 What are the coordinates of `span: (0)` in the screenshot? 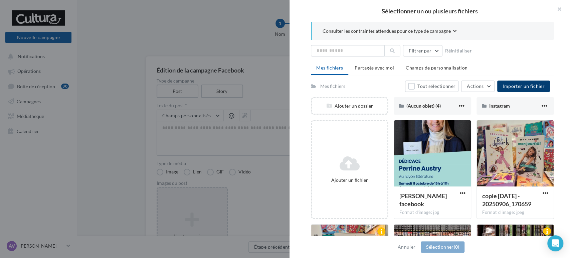 It's located at (456, 246).